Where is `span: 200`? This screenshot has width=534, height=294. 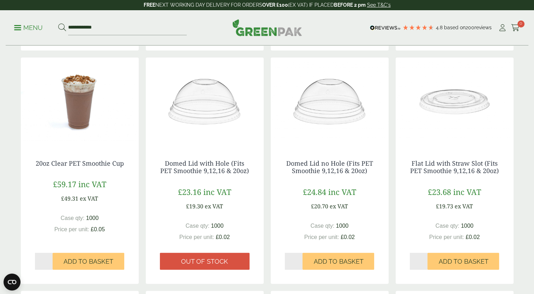
span: 200 is located at coordinates (470, 28).